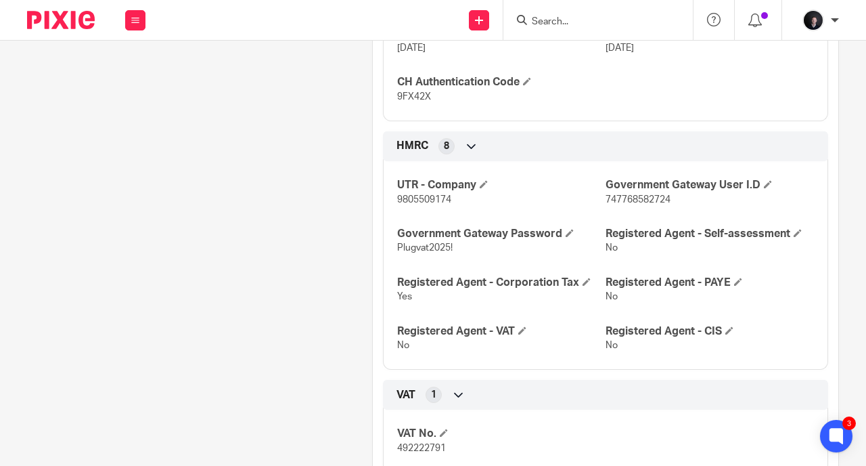 This screenshot has width=866, height=466. What do you see at coordinates (424, 200) in the screenshot?
I see `span: 9805509174` at bounding box center [424, 200].